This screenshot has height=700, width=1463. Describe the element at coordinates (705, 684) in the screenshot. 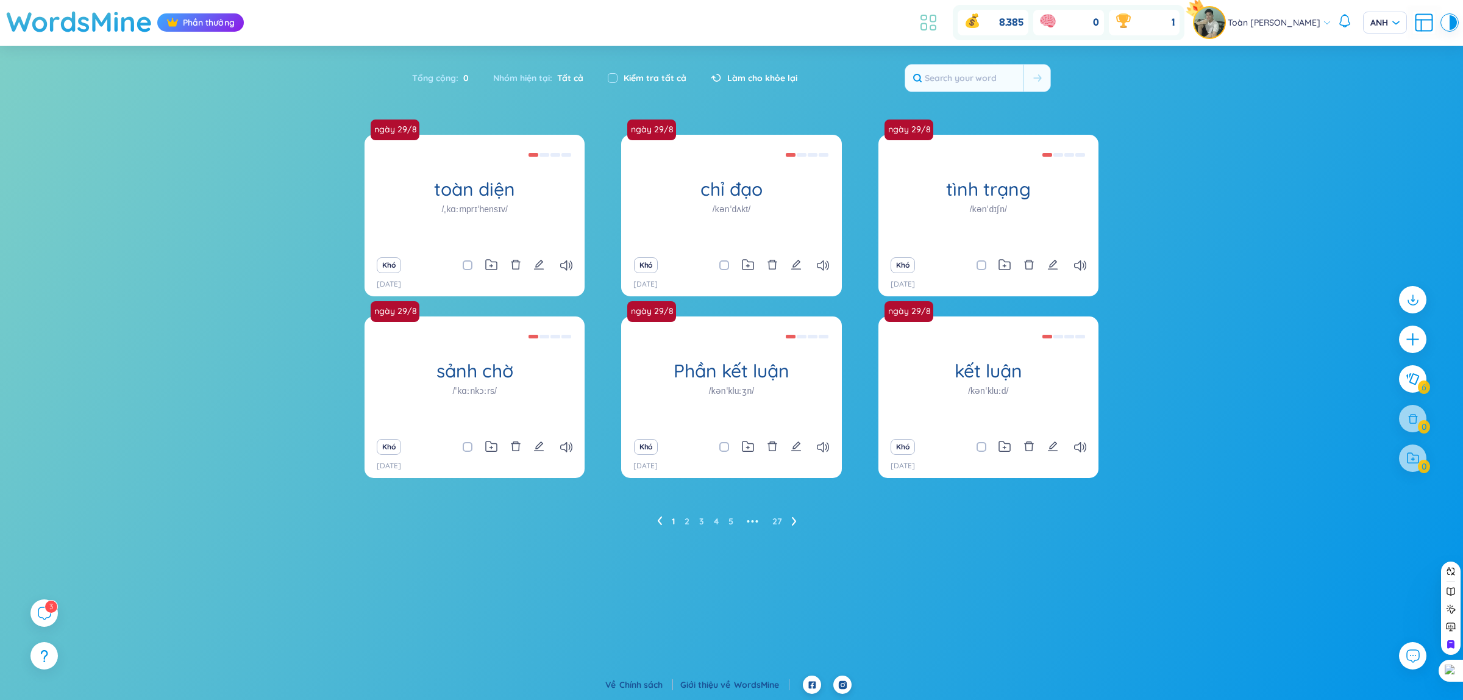

I see `font: Giới thiệu về` at that location.